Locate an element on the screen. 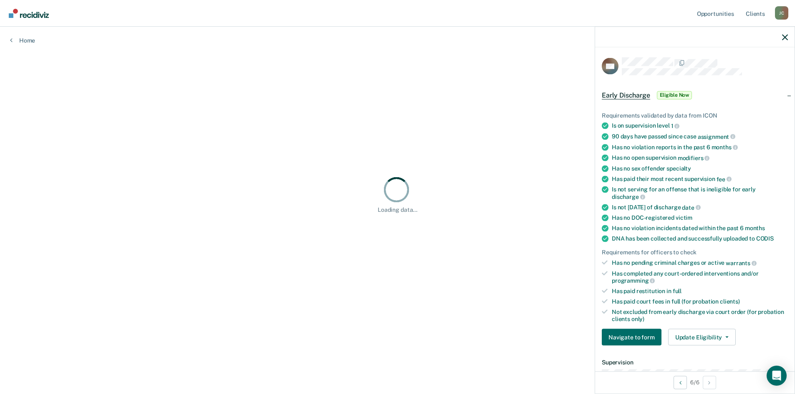  div: Not excluded from early discharge via court order (for probation clients is located at coordinates (700, 316).